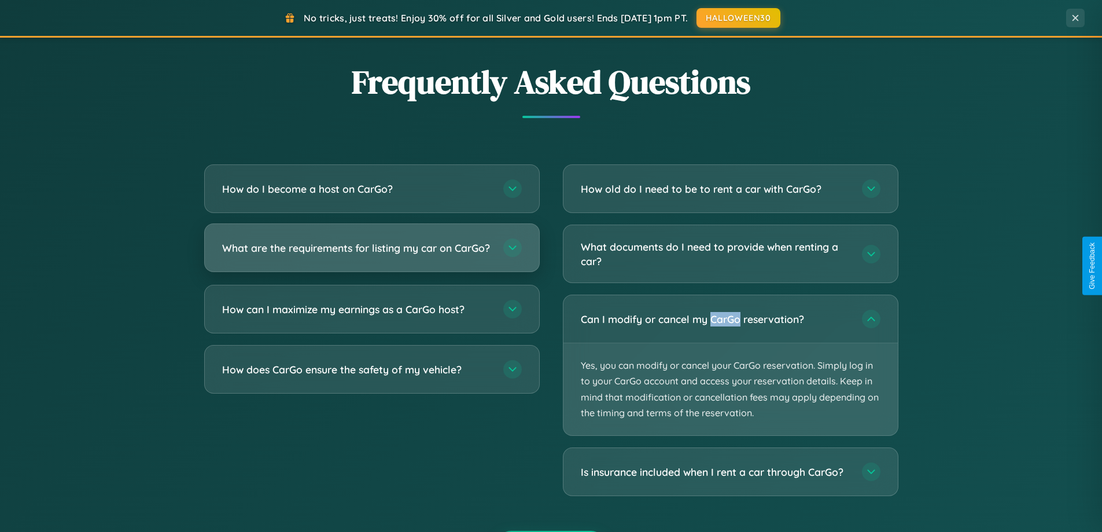 The width and height of the screenshot is (1102, 532). What do you see at coordinates (357, 369) in the screenshot?
I see `h3: How does CarGo ensure the safety of my vehicle?` at bounding box center [357, 369].